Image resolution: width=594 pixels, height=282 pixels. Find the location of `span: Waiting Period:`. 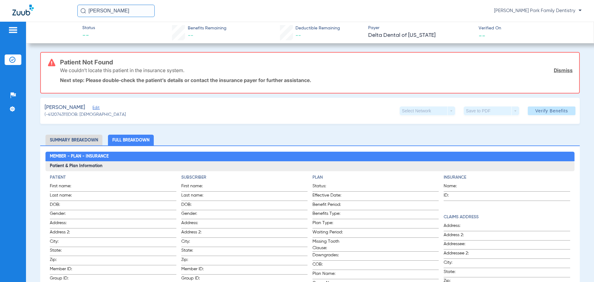

span: Waiting Period: is located at coordinates (328, 233).